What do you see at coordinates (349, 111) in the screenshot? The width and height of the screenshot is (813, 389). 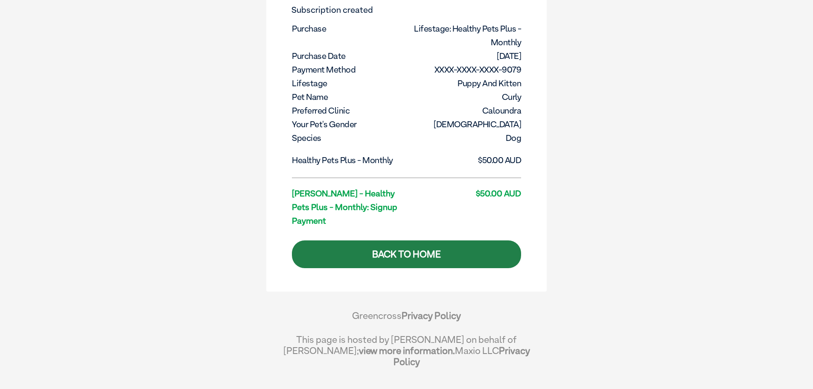 I see `dt: Preferred Clinic` at bounding box center [349, 111].